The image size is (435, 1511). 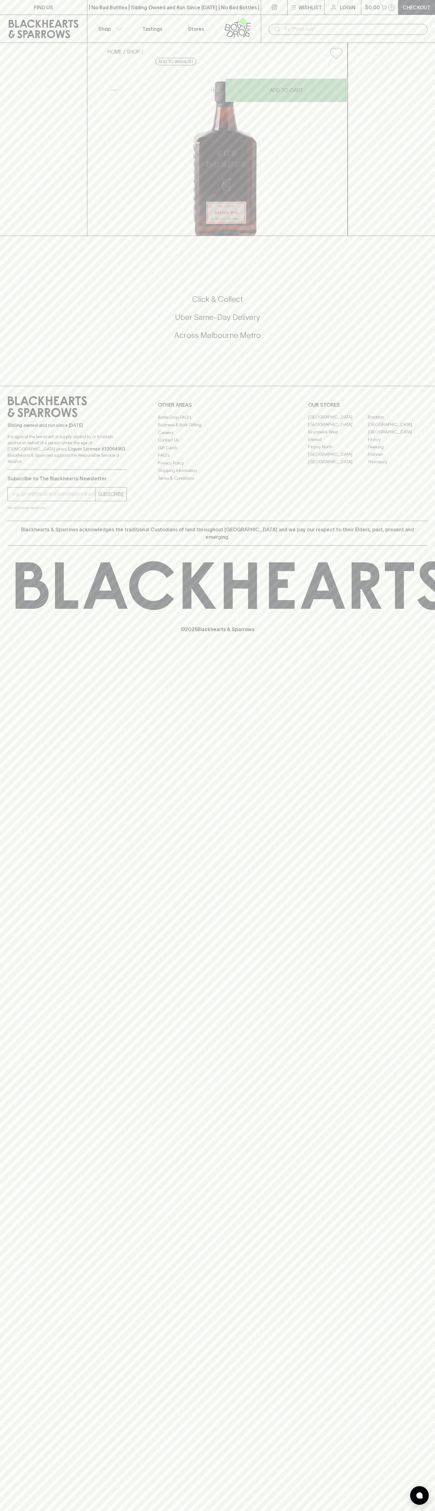 I want to click on a: HOME, so click(x=115, y=52).